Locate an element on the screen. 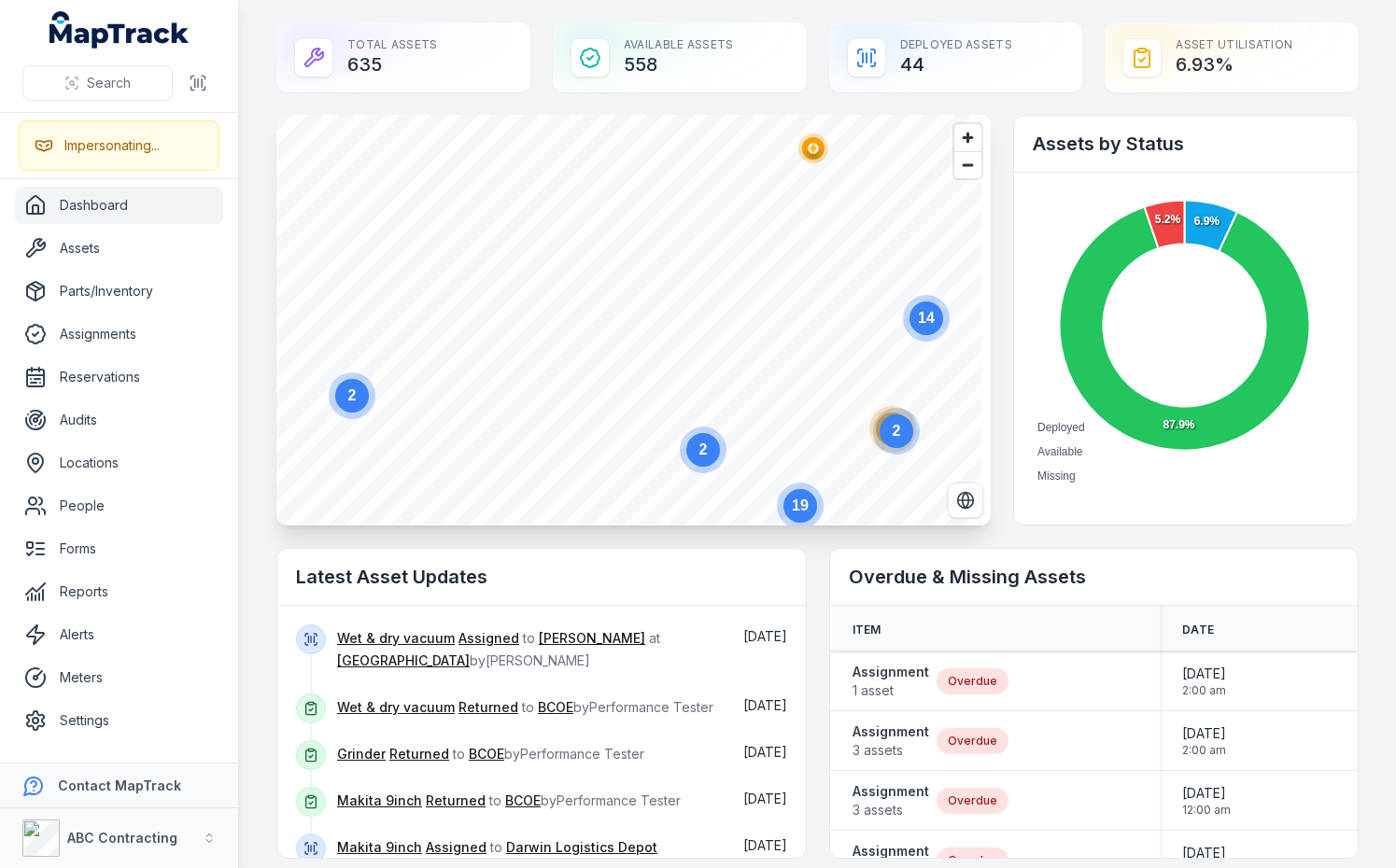 The height and width of the screenshot is (868, 1396). time: 31/01/2025, 12:00:00 am is located at coordinates (1206, 801).